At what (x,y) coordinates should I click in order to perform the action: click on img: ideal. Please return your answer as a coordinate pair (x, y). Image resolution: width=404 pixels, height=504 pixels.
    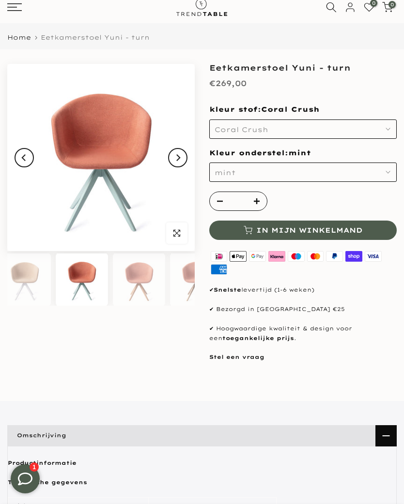
    Looking at the image, I should click on (219, 256).